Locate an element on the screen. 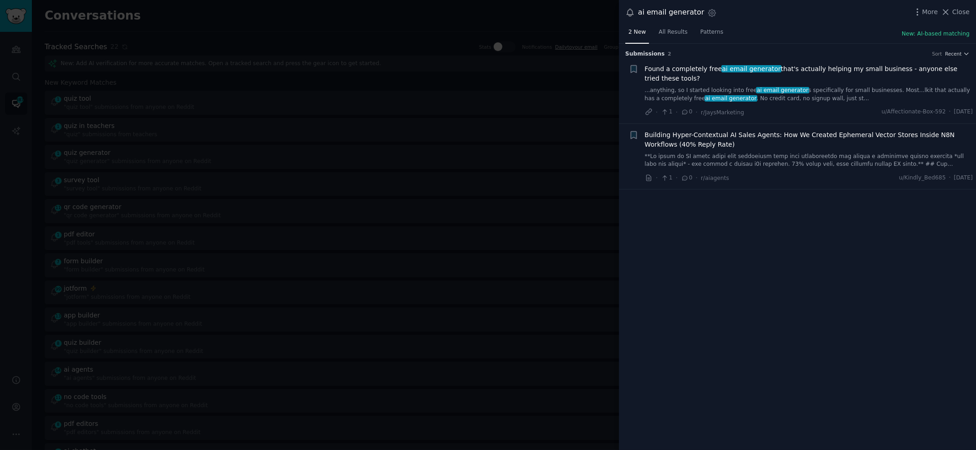 The height and width of the screenshot is (450, 976). a: ...anything, so I started looking into freeai email generators specifically for small businesses.... is located at coordinates (809, 94).